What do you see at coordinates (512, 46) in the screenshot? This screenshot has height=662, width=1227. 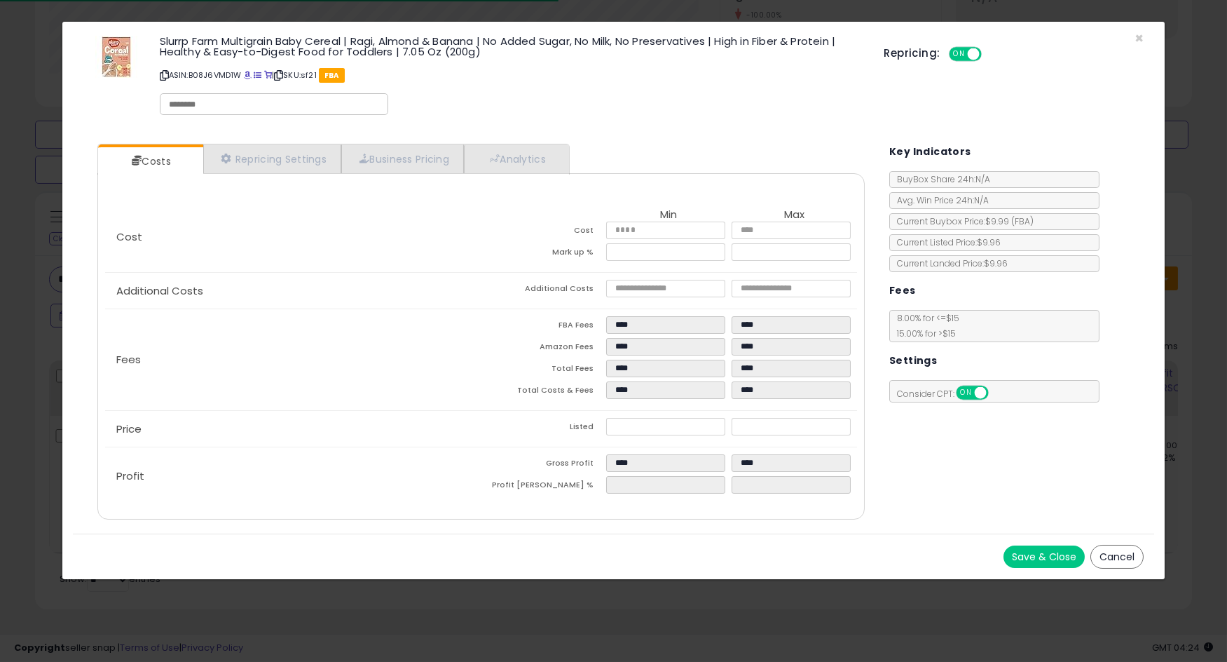 I see `h3: Slurrp Farm Multigrain Baby Cereal | Ragi, Almond & Banana | No Added Sugar, No Milk, No Preserva...` at bounding box center [512, 46].